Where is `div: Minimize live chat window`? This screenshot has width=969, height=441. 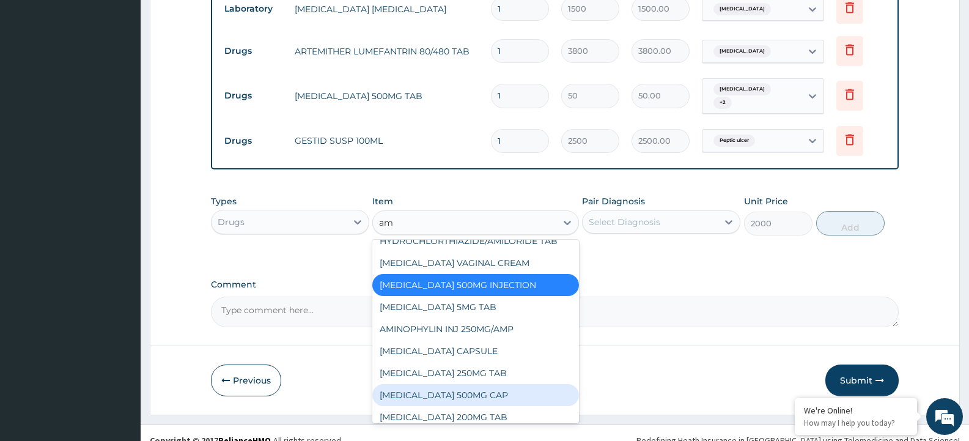 div: Minimize live chat window is located at coordinates (215, 21).